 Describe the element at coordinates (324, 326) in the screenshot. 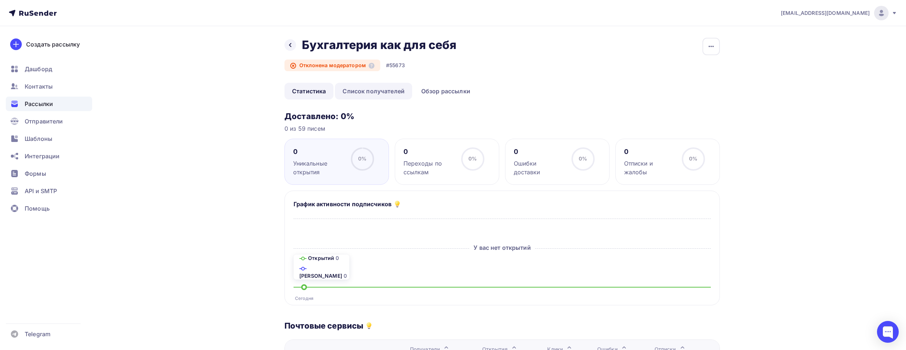

I see `h3: Почтовые сервисы` at that location.